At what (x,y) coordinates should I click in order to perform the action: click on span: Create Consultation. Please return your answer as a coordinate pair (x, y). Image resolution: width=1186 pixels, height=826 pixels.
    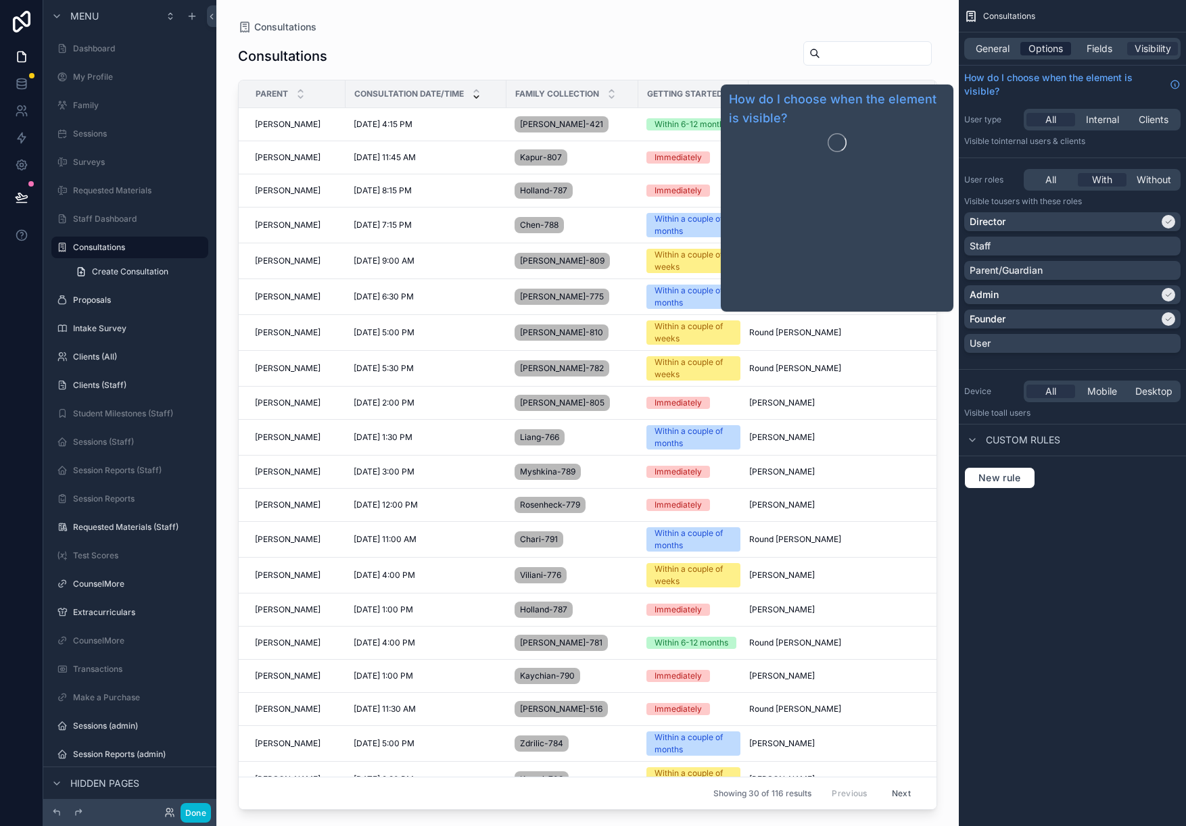
    Looking at the image, I should click on (130, 272).